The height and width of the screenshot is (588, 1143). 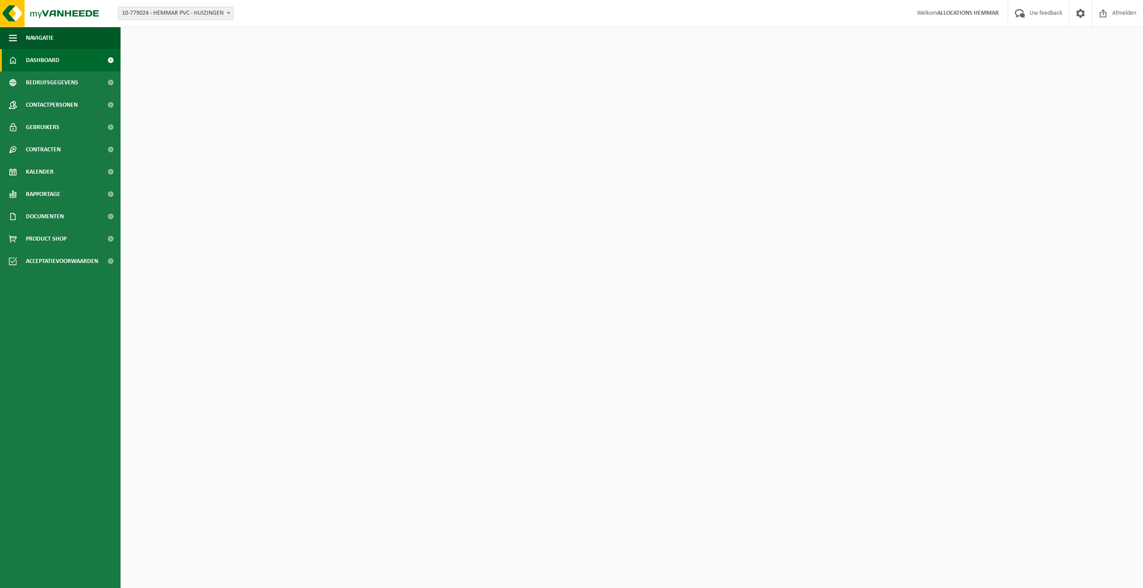 What do you see at coordinates (42, 127) in the screenshot?
I see `span: Gebruikers` at bounding box center [42, 127].